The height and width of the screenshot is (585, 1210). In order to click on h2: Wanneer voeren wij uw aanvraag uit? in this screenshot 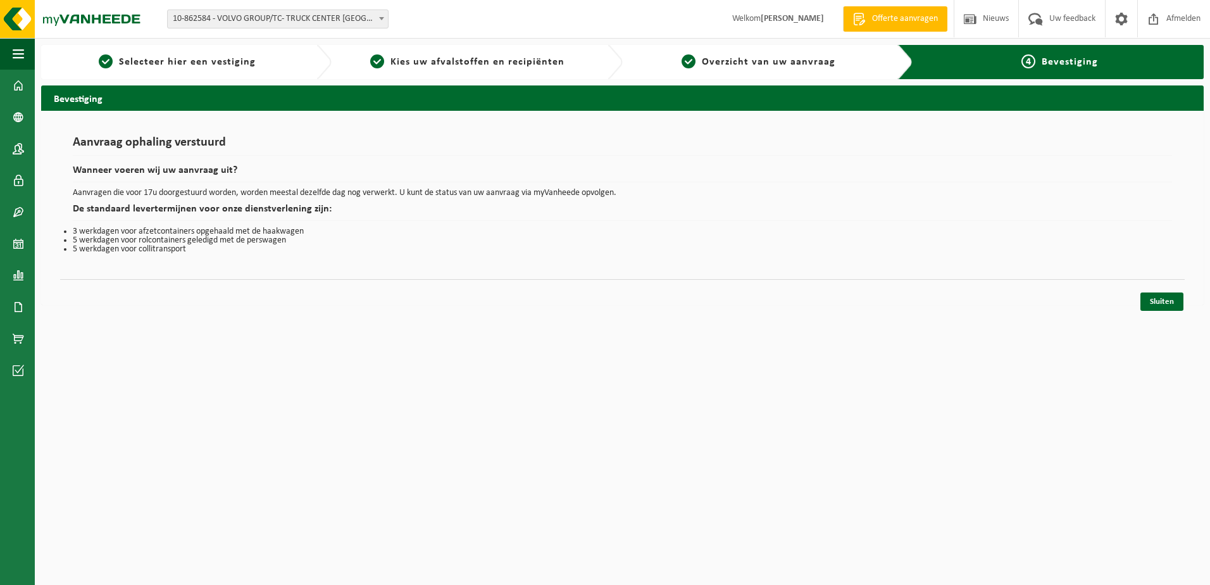, I will do `click(622, 173)`.